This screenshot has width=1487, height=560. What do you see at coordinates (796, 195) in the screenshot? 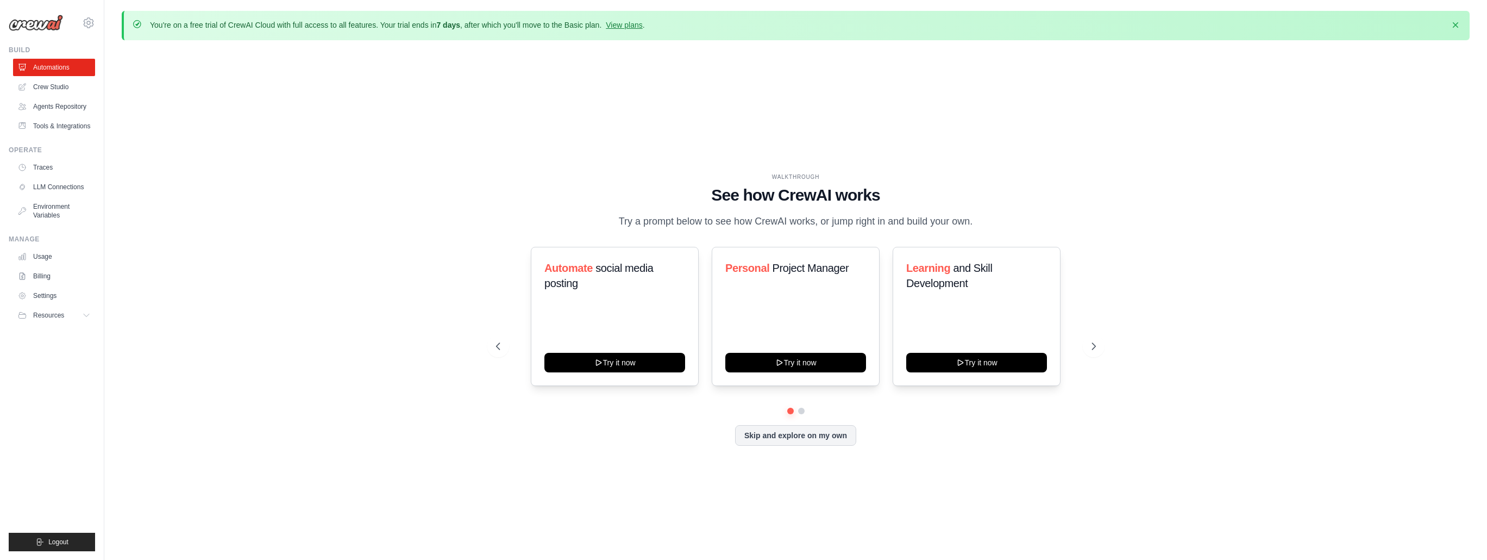
I see `h1: See how CrewAI works` at bounding box center [796, 195].